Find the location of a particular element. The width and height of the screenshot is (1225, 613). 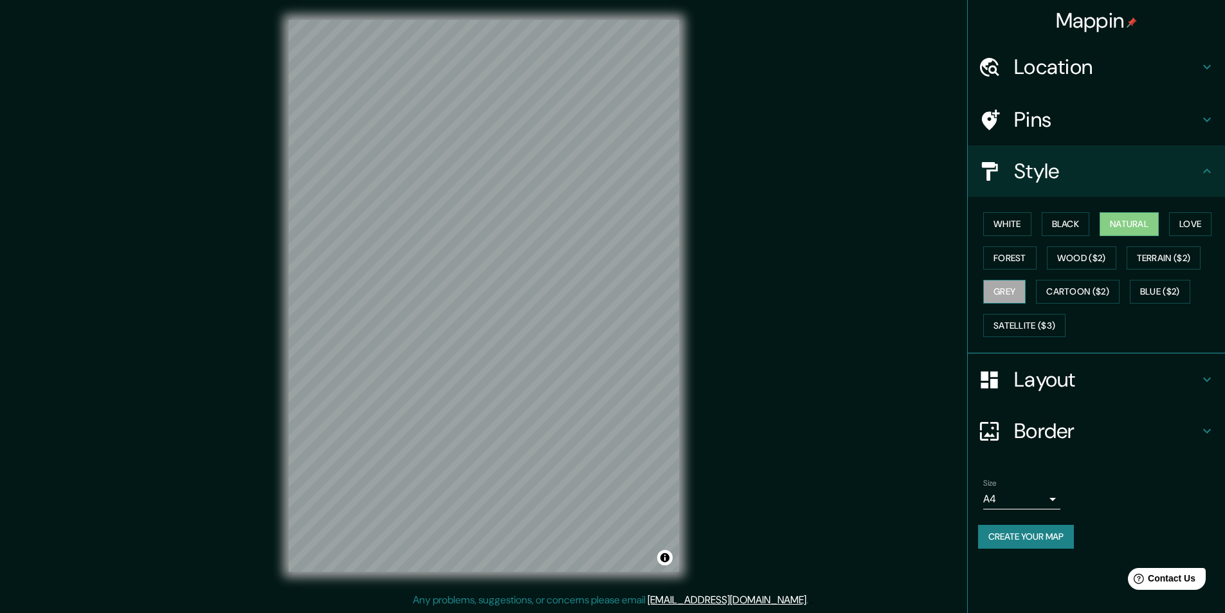

label: Size is located at coordinates (990, 483).